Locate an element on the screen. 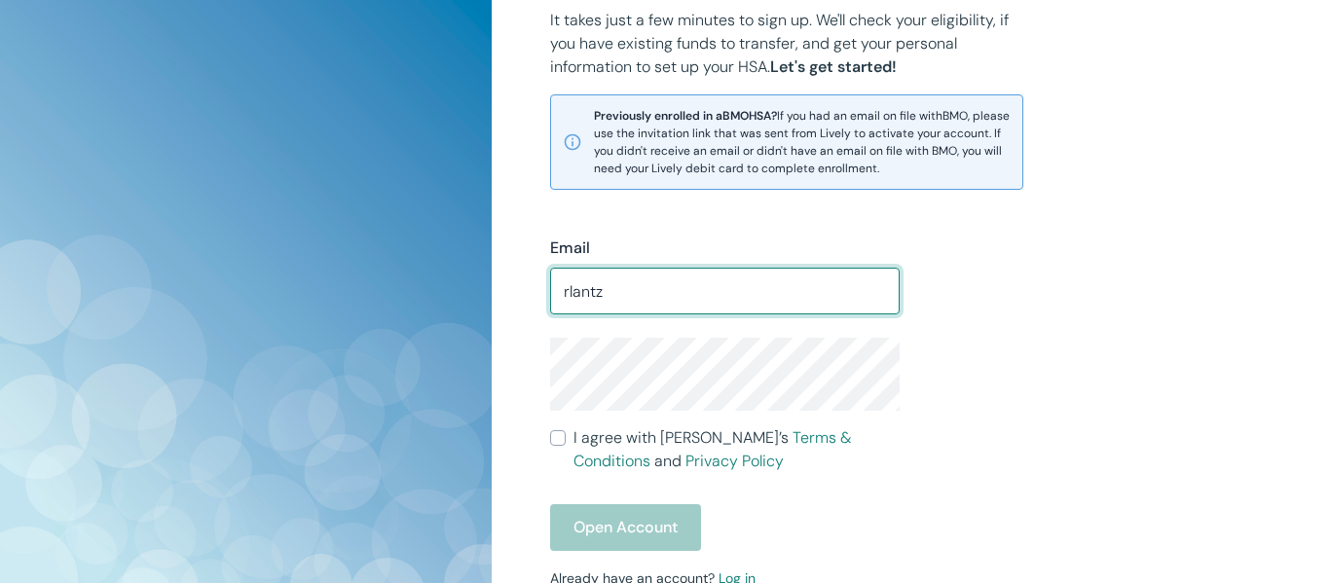 The width and height of the screenshot is (1330, 583). a: Privacy Policy is located at coordinates (734, 460).